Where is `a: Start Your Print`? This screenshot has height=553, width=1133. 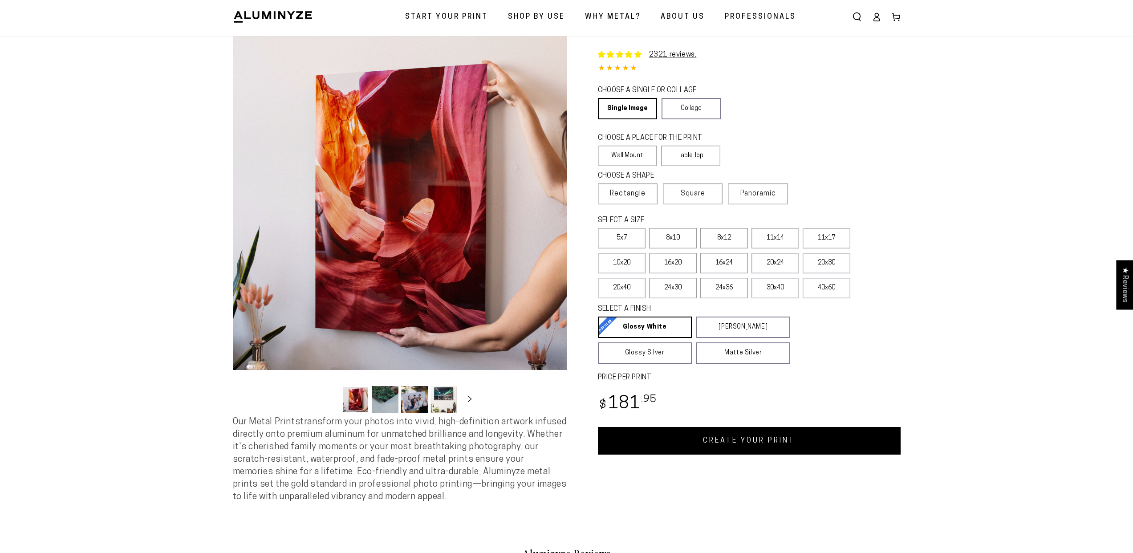
a: Start Your Print is located at coordinates (446, 17).